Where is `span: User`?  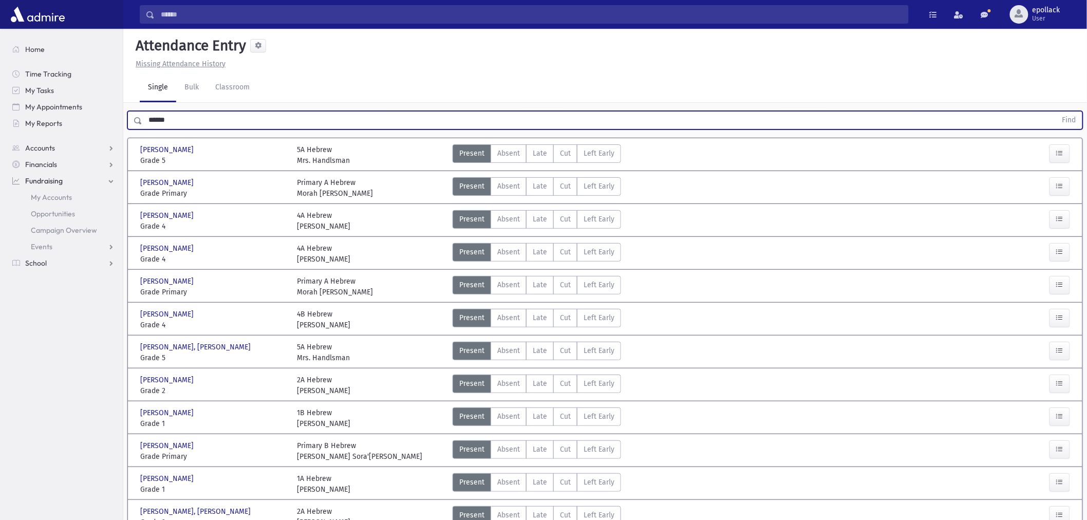 span: User is located at coordinates (1046, 18).